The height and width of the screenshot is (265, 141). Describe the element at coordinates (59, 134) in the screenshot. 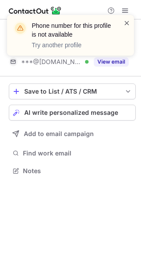

I see `span: Add to email campaign` at that location.